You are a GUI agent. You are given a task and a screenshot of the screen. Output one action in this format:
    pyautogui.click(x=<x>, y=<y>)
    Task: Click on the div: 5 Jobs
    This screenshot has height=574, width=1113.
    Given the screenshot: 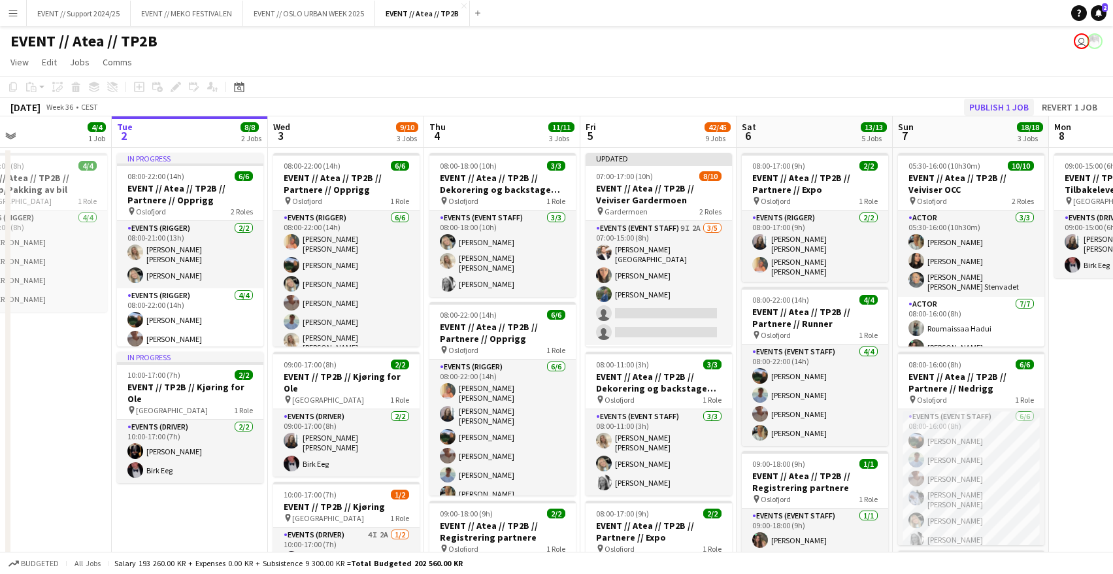 What is the action you would take?
    pyautogui.click(x=873, y=138)
    